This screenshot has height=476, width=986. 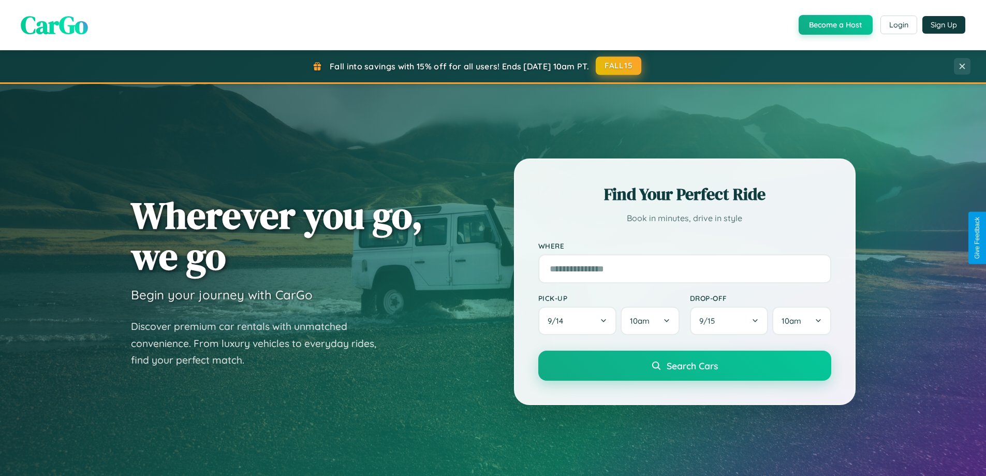 What do you see at coordinates (685, 245) in the screenshot?
I see `label: Where` at bounding box center [685, 245].